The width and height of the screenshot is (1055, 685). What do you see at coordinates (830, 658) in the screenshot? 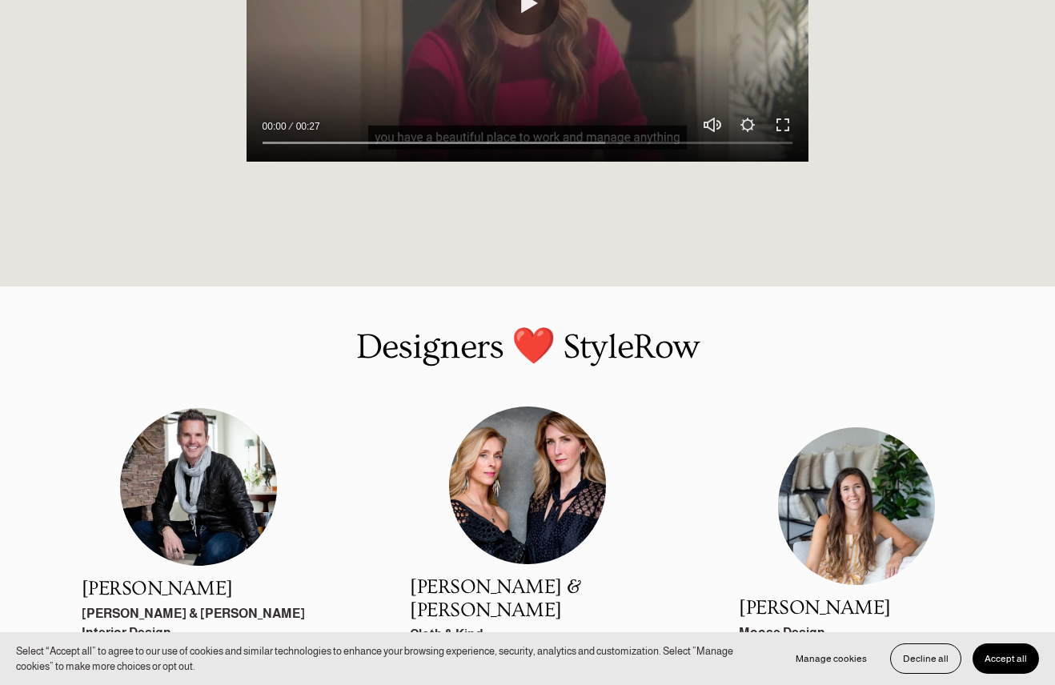
I see `span: Manage cookies` at bounding box center [830, 658].